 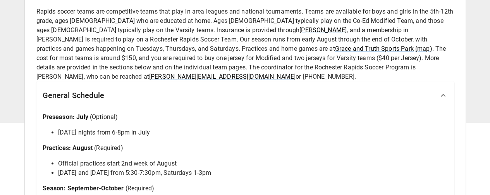 What do you see at coordinates (245, 95) in the screenshot?
I see `div: General Schedule` at bounding box center [245, 95].